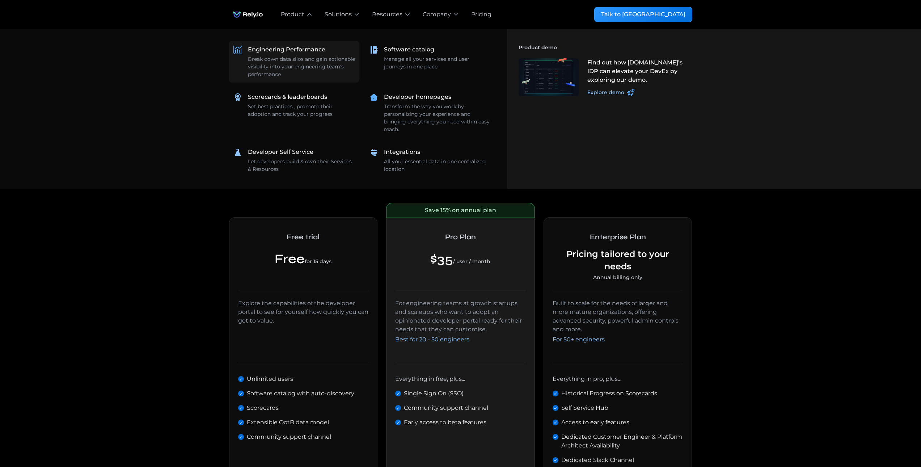 This screenshot has height=467, width=921. Describe the element at coordinates (280, 152) in the screenshot. I see `div: Developer Self Service` at that location.